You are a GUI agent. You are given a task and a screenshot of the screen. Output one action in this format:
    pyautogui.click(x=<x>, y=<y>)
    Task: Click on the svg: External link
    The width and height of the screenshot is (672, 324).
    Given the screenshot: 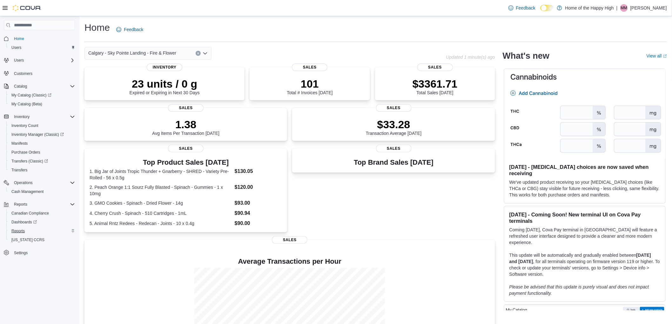 What is the action you would take?
    pyautogui.click(x=665, y=56)
    